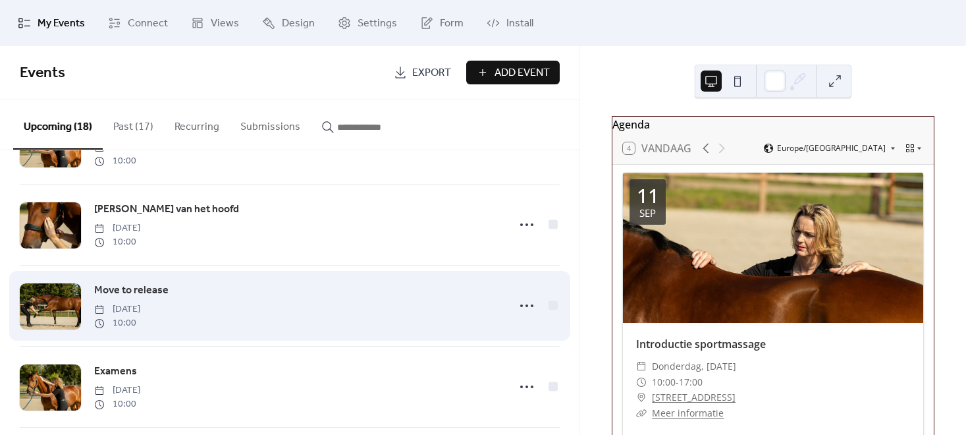  What do you see at coordinates (648, 213) in the screenshot?
I see `div: sep` at bounding box center [648, 213].